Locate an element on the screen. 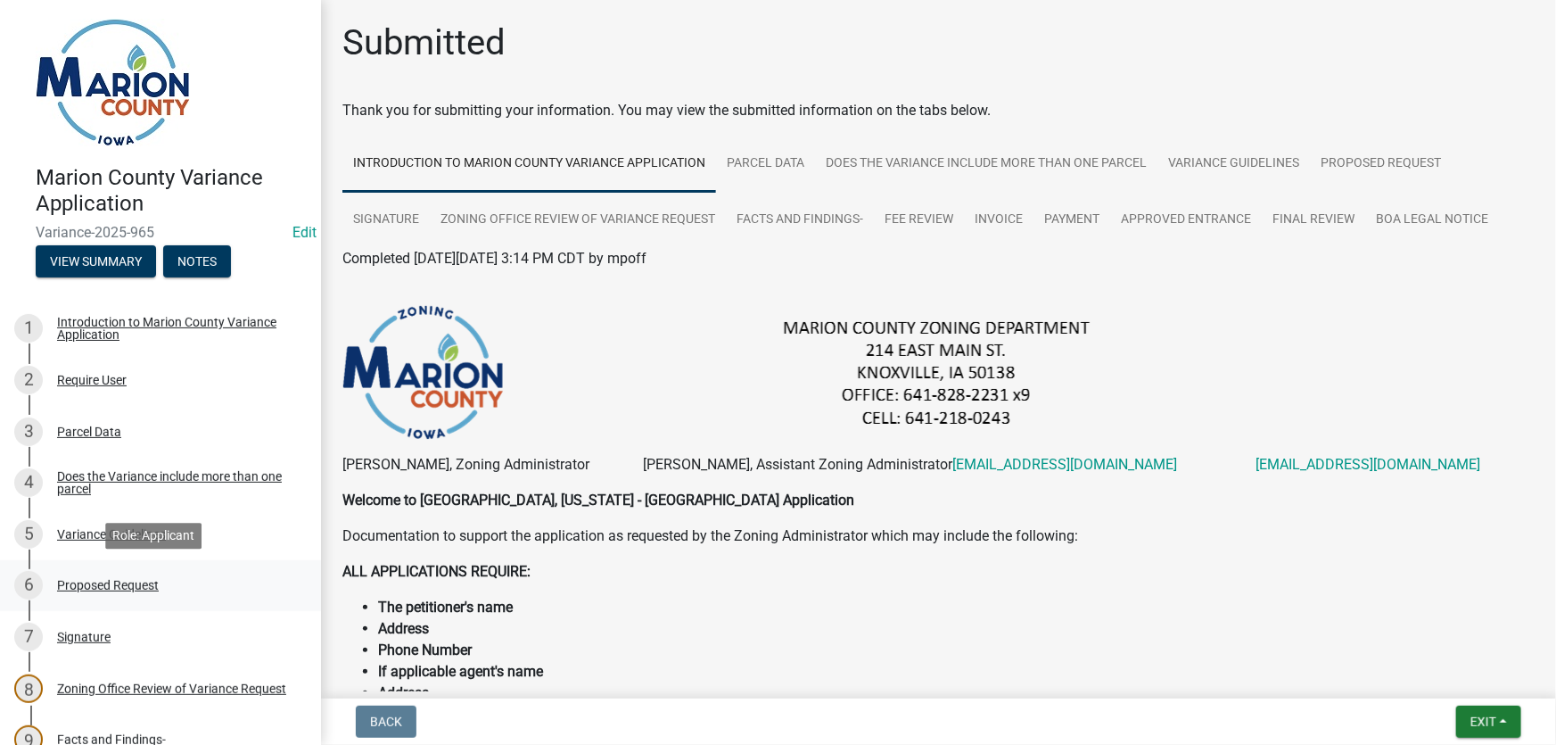 This screenshot has width=1556, height=745. div: Zoning Office Review of Variance Request is located at coordinates (171, 688).